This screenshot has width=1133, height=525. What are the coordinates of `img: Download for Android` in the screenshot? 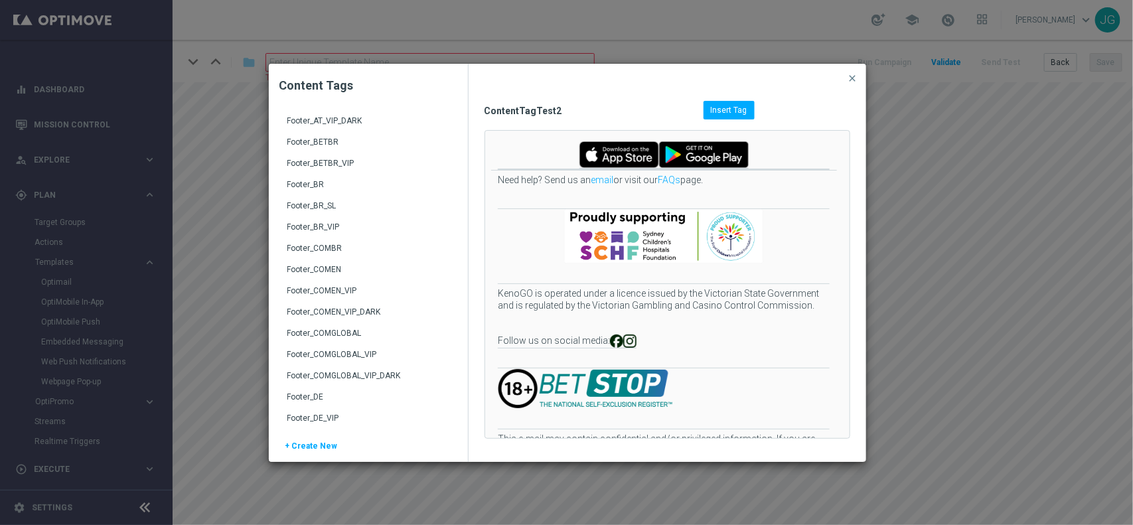 It's located at (704, 155).